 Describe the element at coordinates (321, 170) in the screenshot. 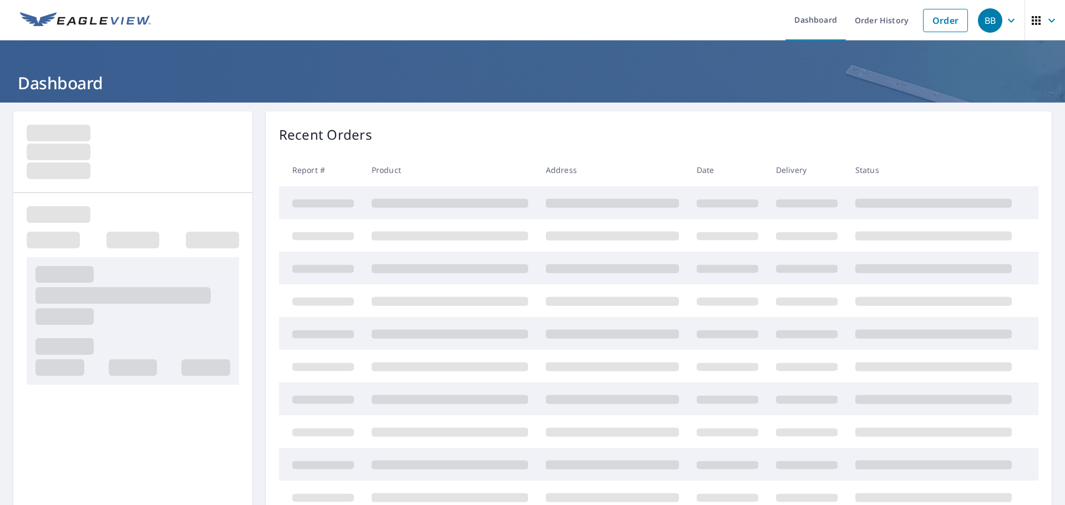

I see `th: Report #` at that location.